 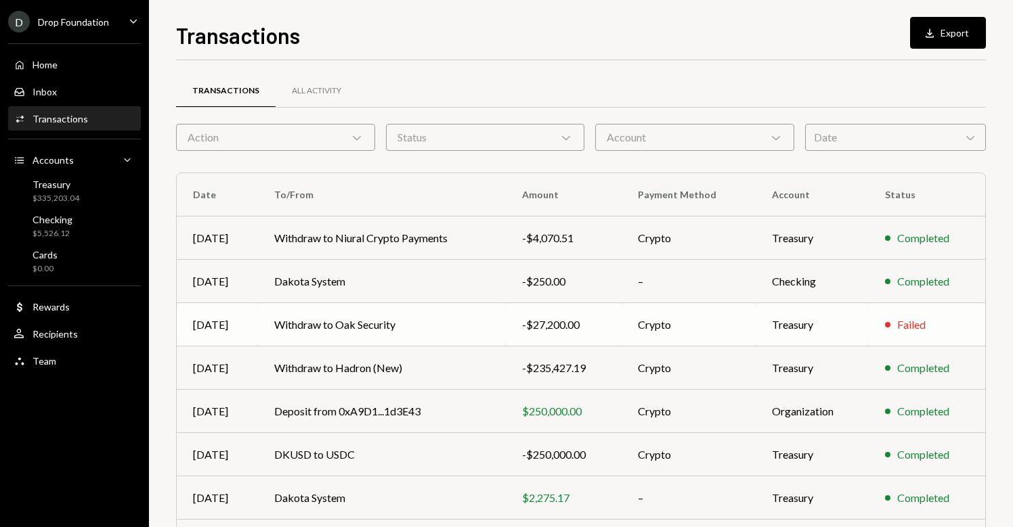 What do you see at coordinates (382, 412) in the screenshot?
I see `td: Deposit from 0xA9D1...1d3E43` at bounding box center [382, 412].